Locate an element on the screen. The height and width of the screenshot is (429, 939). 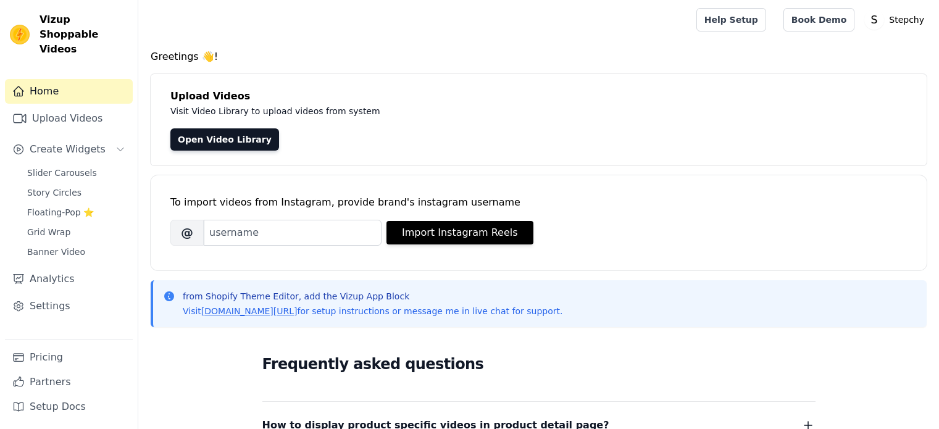
a: Banner Video is located at coordinates (76, 252).